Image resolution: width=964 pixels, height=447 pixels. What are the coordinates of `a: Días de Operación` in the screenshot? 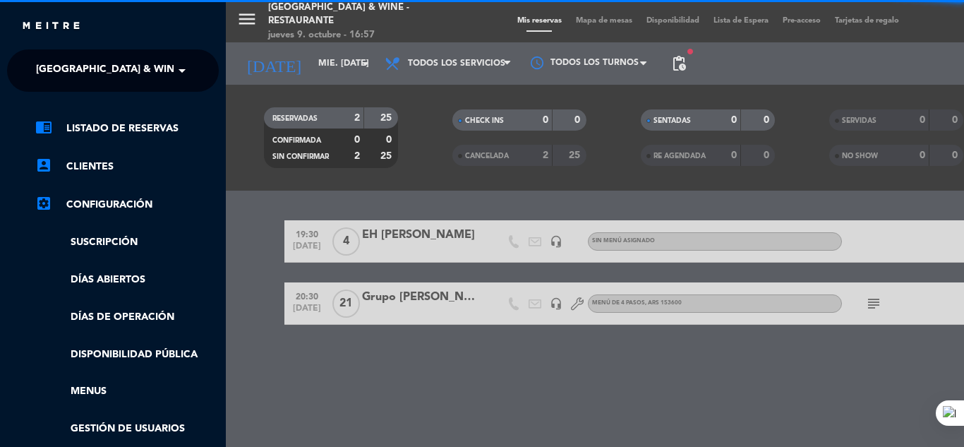 It's located at (127, 317).